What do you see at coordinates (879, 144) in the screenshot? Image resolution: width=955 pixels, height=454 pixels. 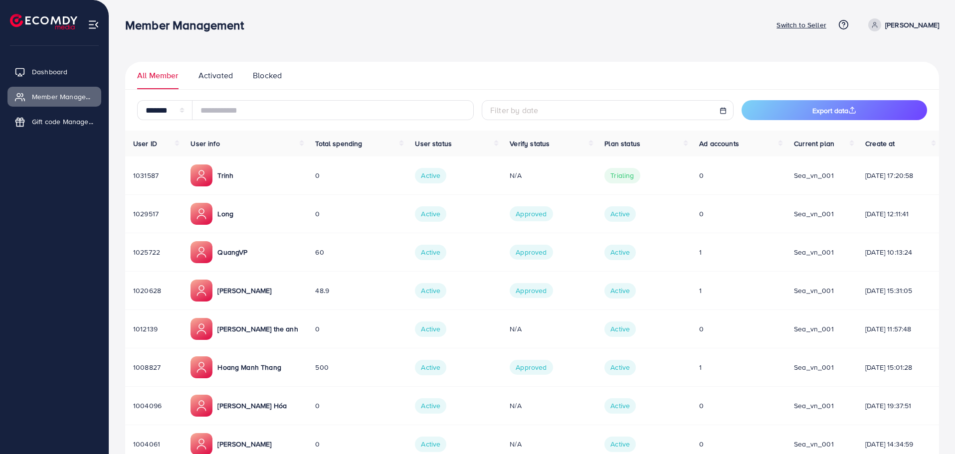 I see `span: Create at` at bounding box center [879, 144].